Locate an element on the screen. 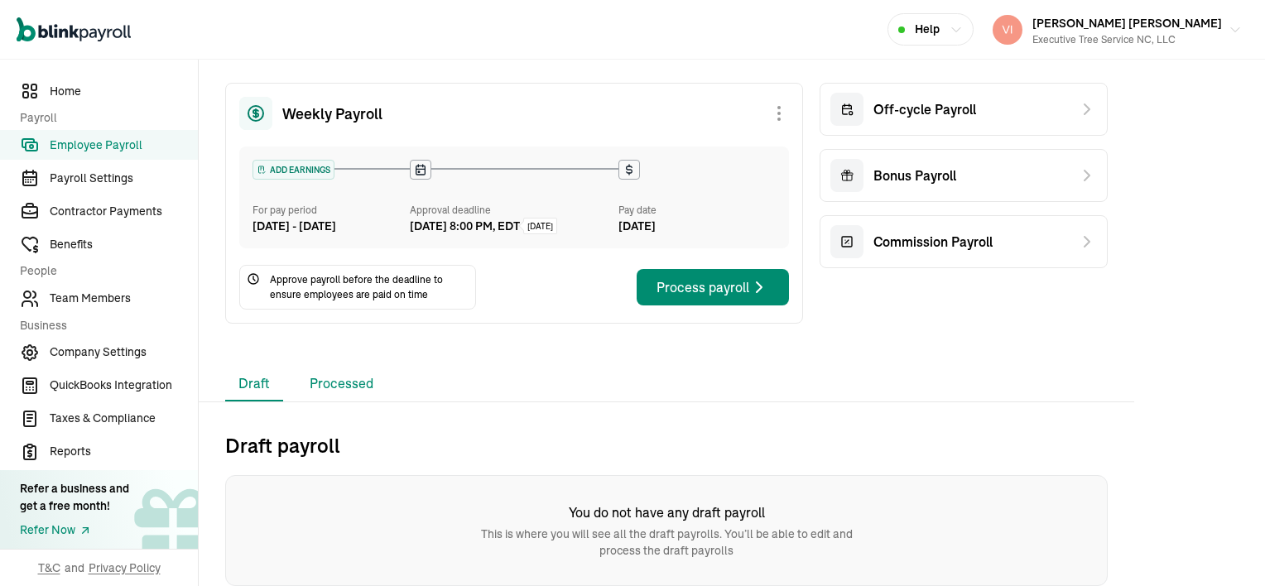 Image resolution: width=1265 pixels, height=586 pixels. span: Commission Payroll is located at coordinates (933, 242).